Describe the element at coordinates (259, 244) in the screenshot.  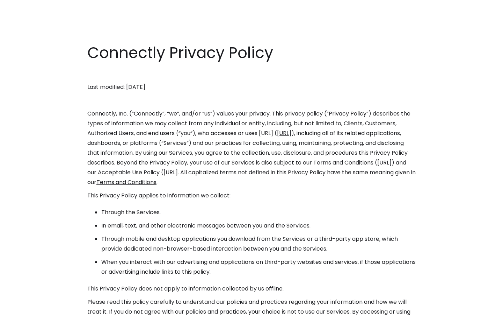
I see `li: Through mobile and desktop applications you download from the Services or a third-party app store...` at that location.